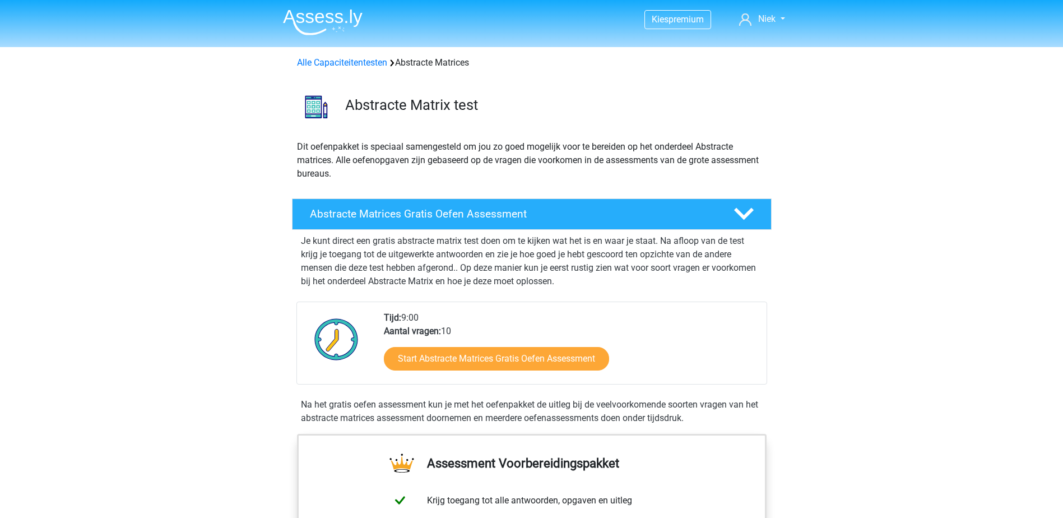 This screenshot has height=518, width=1063. What do you see at coordinates (513, 214) in the screenshot?
I see `h4: Abstracte Matrices Gratis Oefen Assessment` at bounding box center [513, 214].